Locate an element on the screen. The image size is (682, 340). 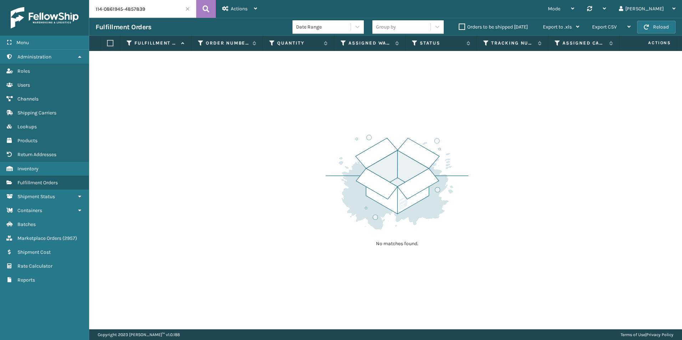
span: Export to .xls is located at coordinates (557, 27).